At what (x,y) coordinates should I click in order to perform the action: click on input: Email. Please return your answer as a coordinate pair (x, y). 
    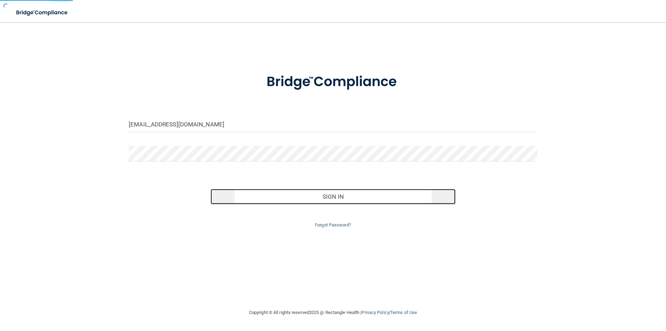
    Looking at the image, I should click on (333, 124).